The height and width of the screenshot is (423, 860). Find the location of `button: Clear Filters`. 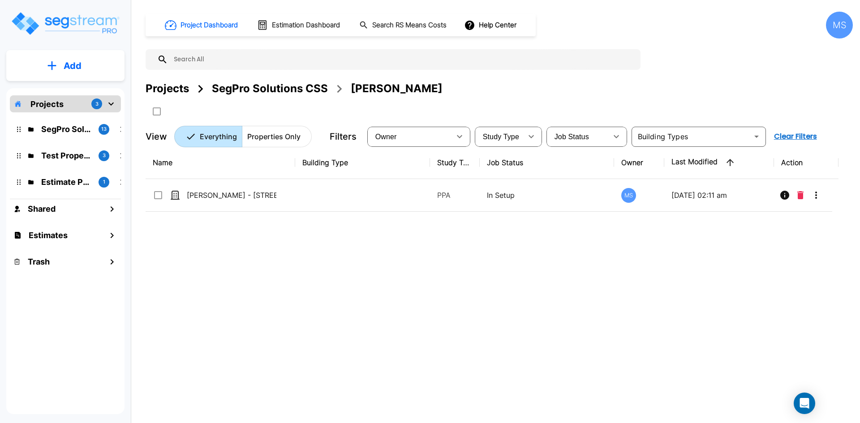

button: Clear Filters is located at coordinates (796, 137).